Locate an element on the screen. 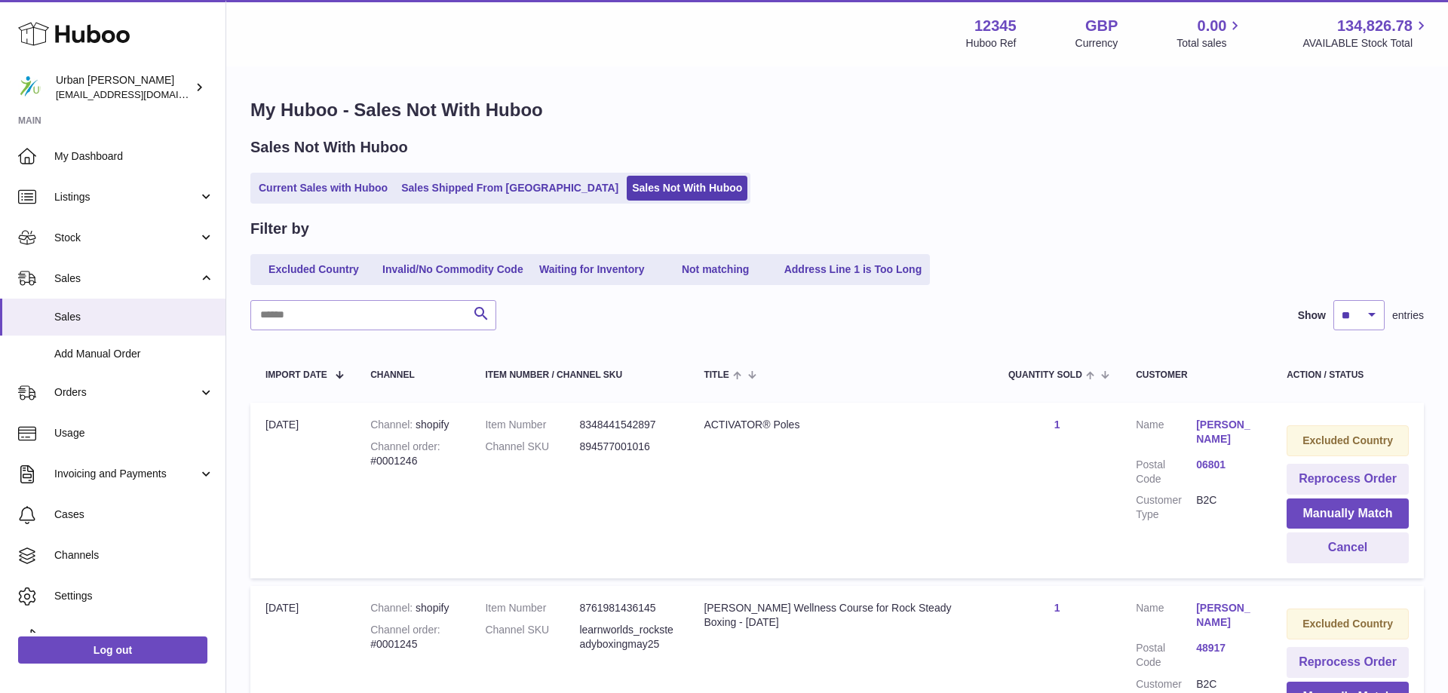  span: My Dashboard is located at coordinates (134, 156).